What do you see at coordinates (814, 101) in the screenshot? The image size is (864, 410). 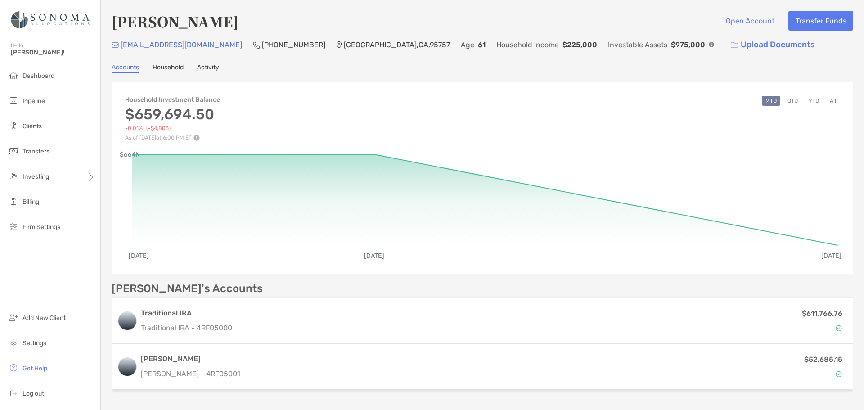 I see `button: YTD` at bounding box center [814, 101].